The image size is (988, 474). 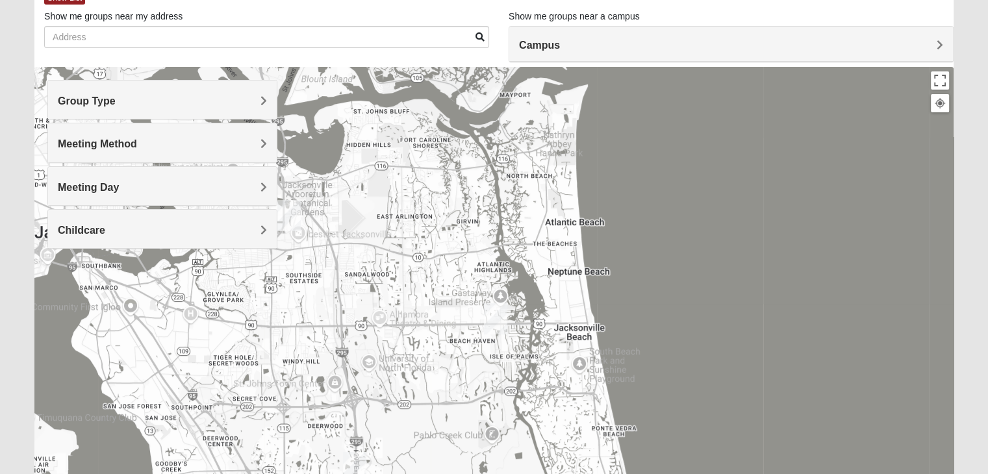 I want to click on div: Childcare, so click(x=162, y=229).